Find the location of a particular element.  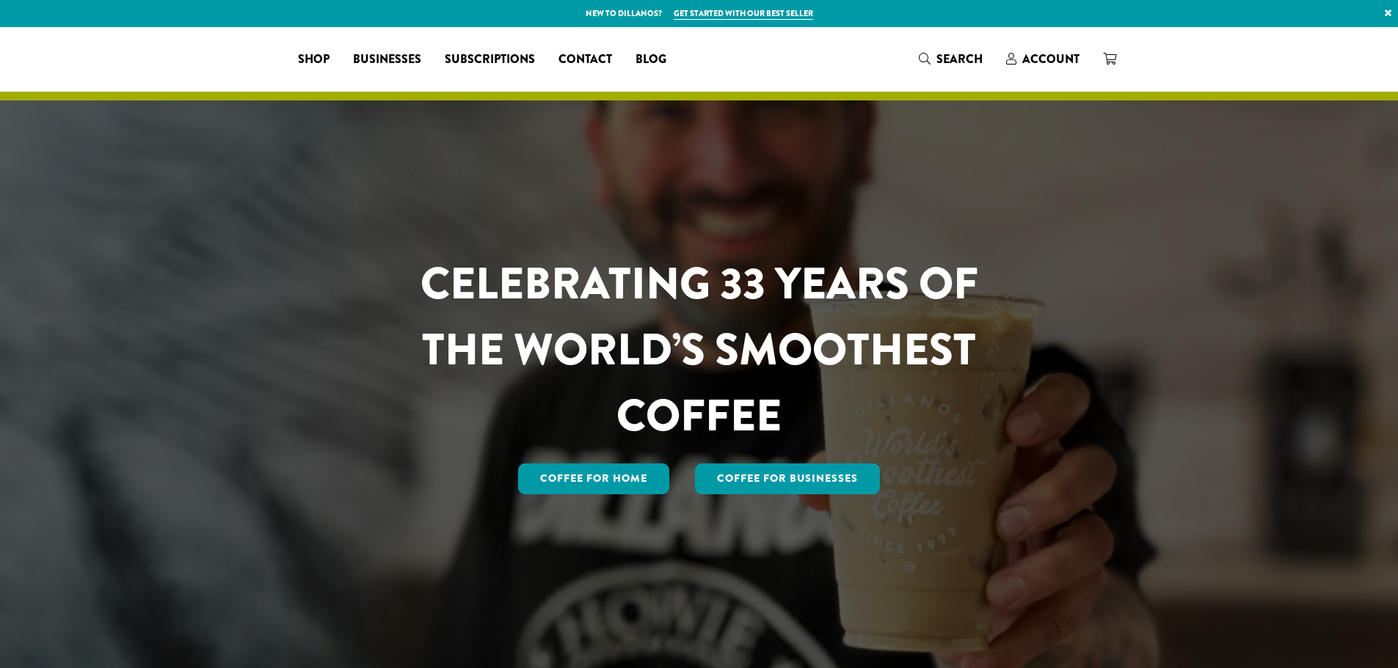

a: Search is located at coordinates (950, 59).